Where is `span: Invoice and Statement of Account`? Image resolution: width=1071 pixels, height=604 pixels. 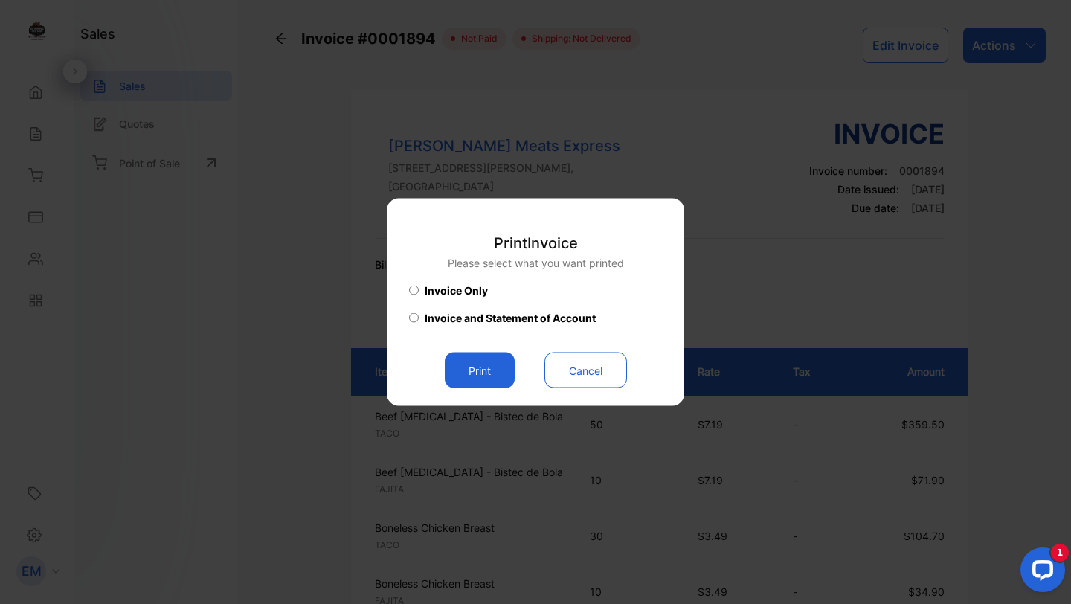 span: Invoice and Statement of Account is located at coordinates (510, 318).